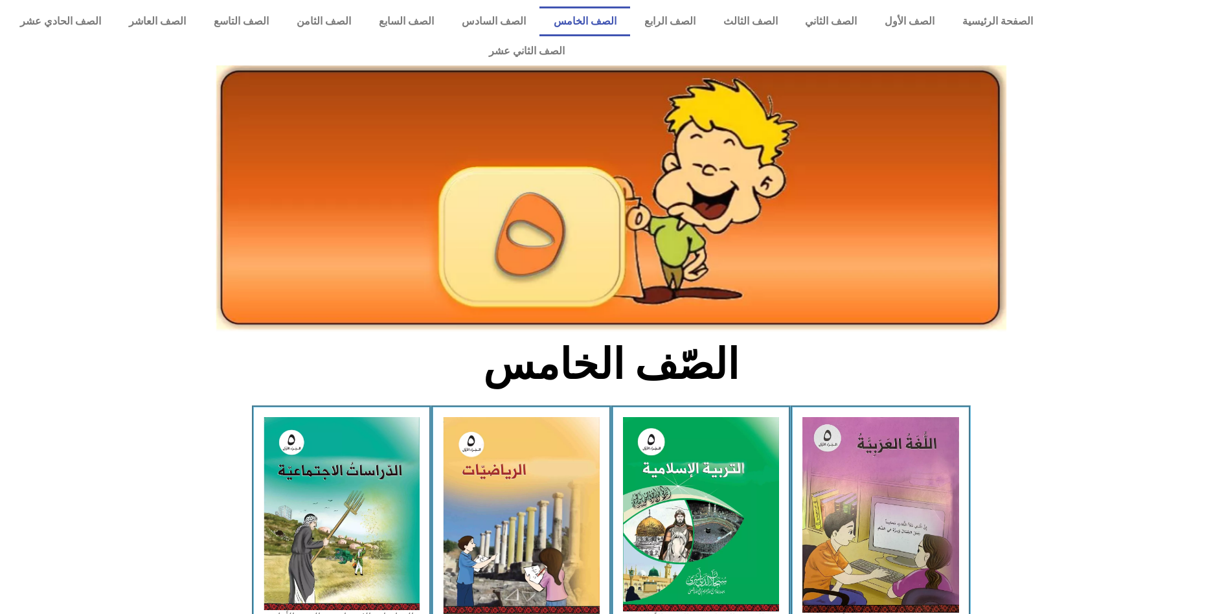 The width and height of the screenshot is (1222, 614). What do you see at coordinates (527, 51) in the screenshot?
I see `a: الصف الثاني عشر` at bounding box center [527, 51].